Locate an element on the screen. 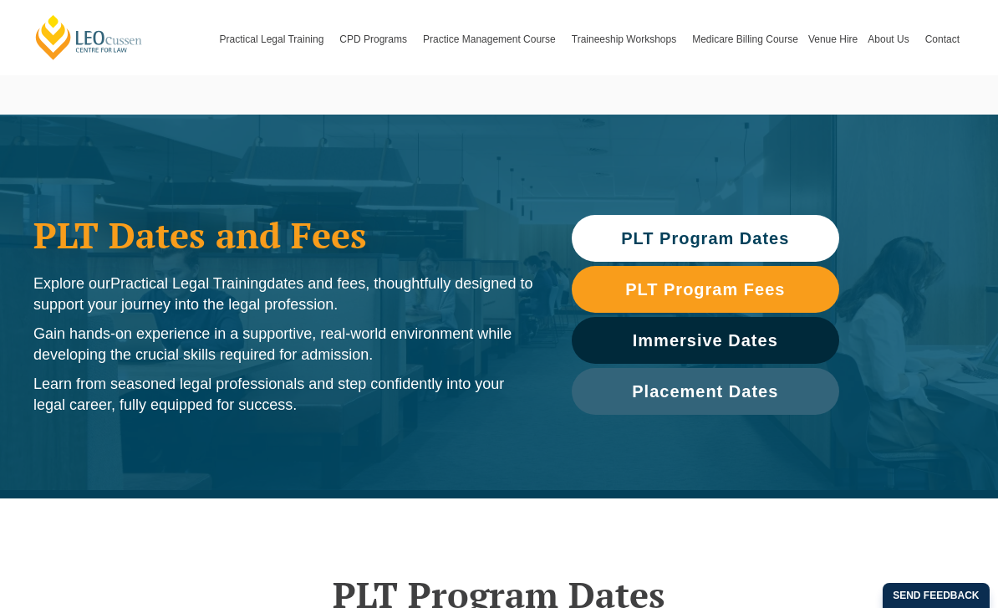 The image size is (998, 608). a: Contact is located at coordinates (942, 39).